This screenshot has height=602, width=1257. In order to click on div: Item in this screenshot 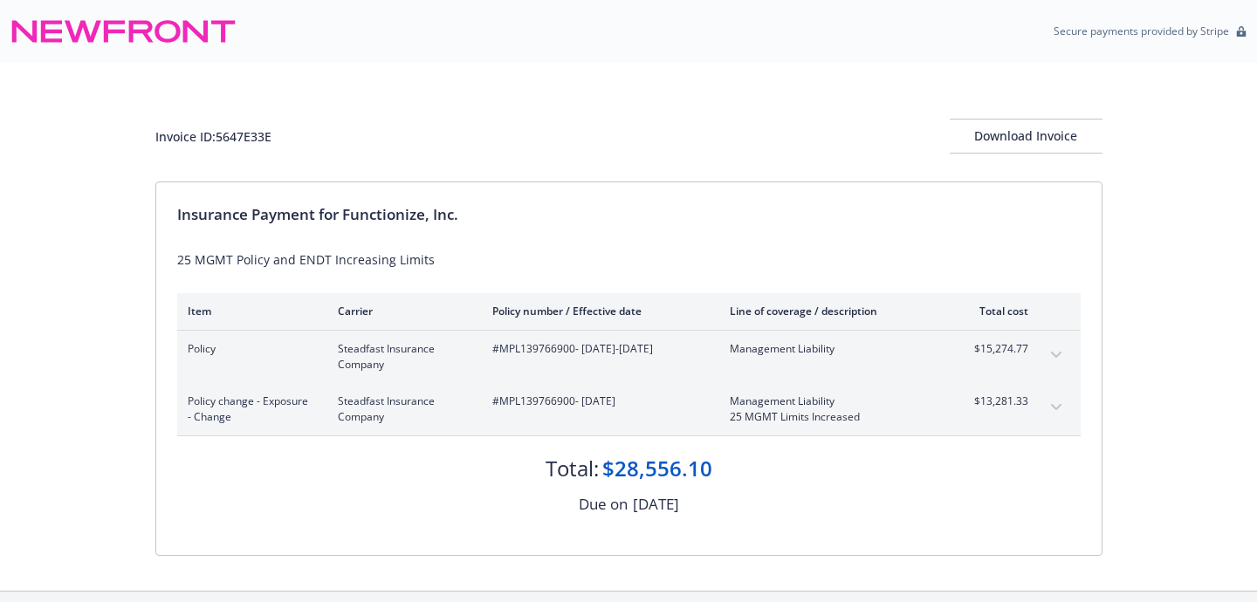, I will do `click(249, 311)`.